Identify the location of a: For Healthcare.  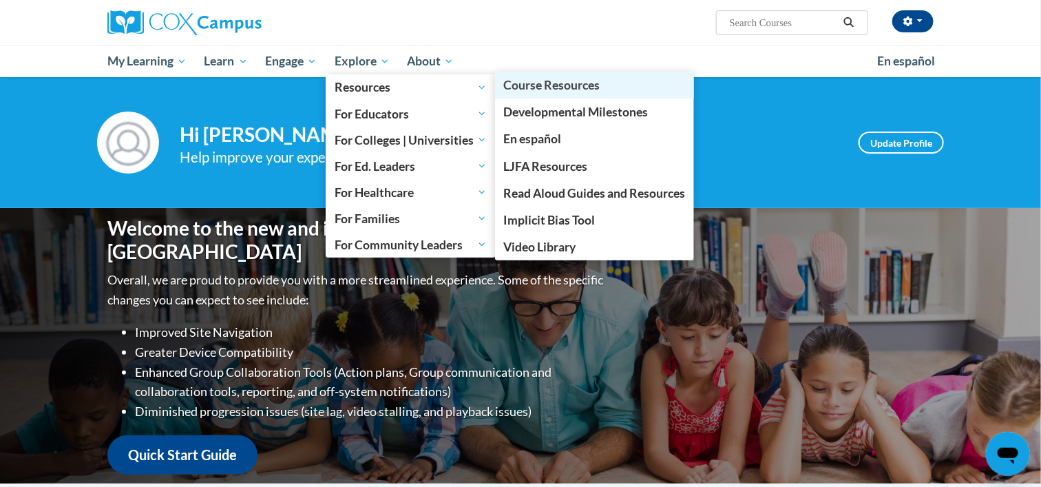
(410, 192).